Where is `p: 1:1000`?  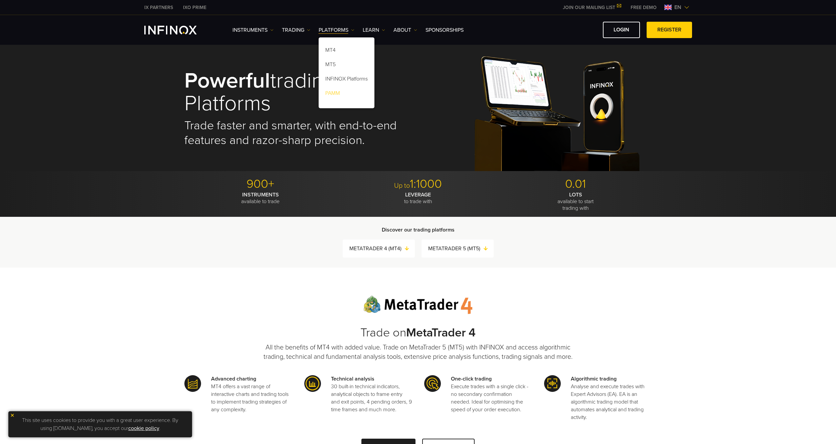 p: 1:1000 is located at coordinates (418, 184).